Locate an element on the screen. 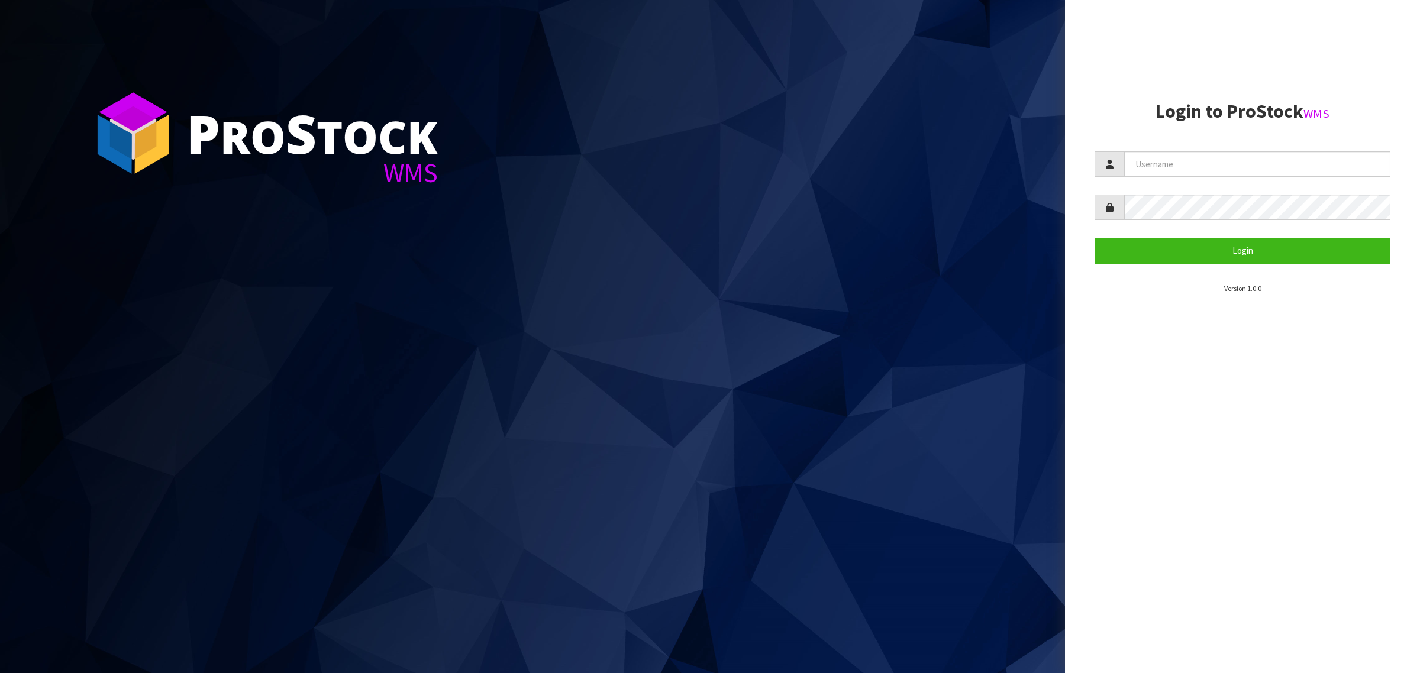  input: Username is located at coordinates (1258, 164).